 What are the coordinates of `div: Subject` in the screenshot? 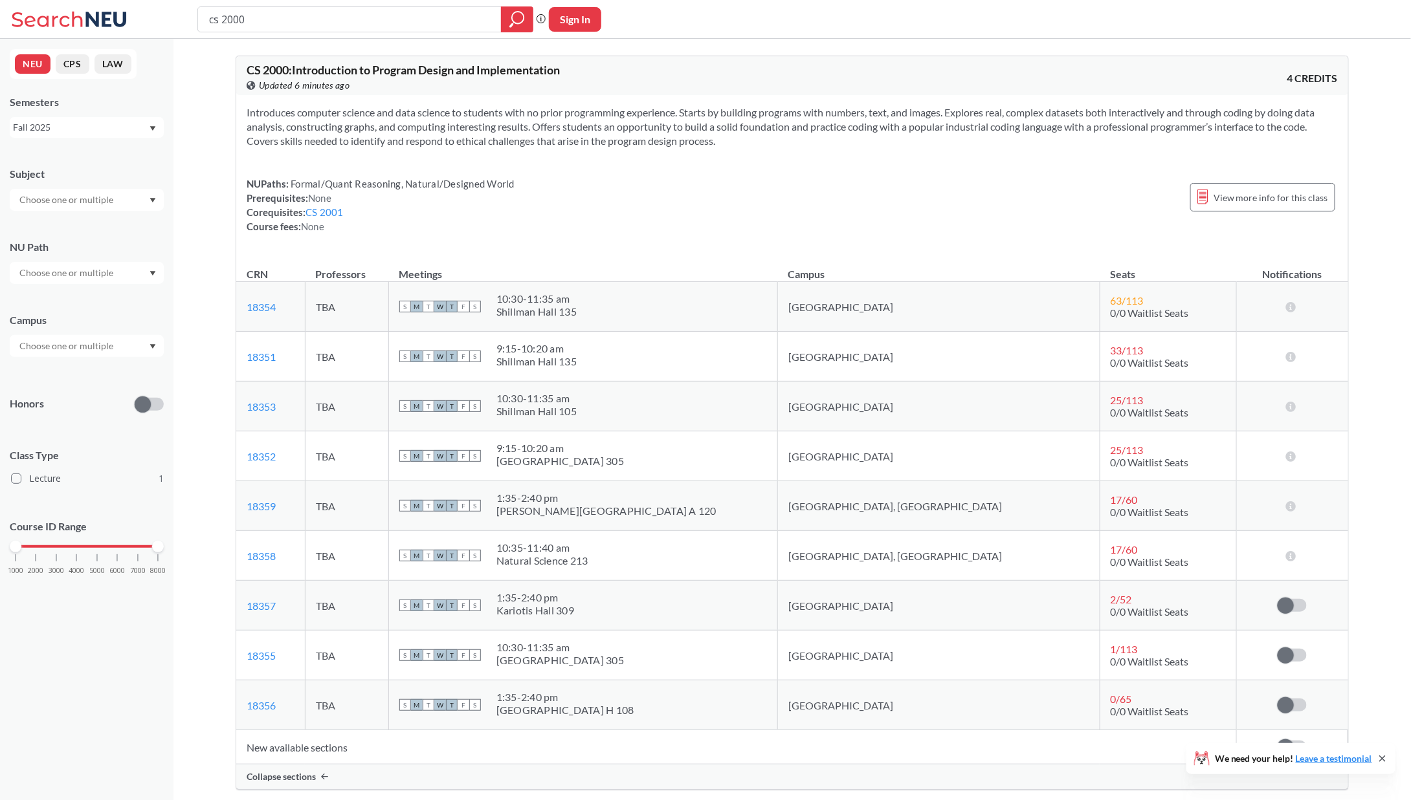 It's located at (87, 174).